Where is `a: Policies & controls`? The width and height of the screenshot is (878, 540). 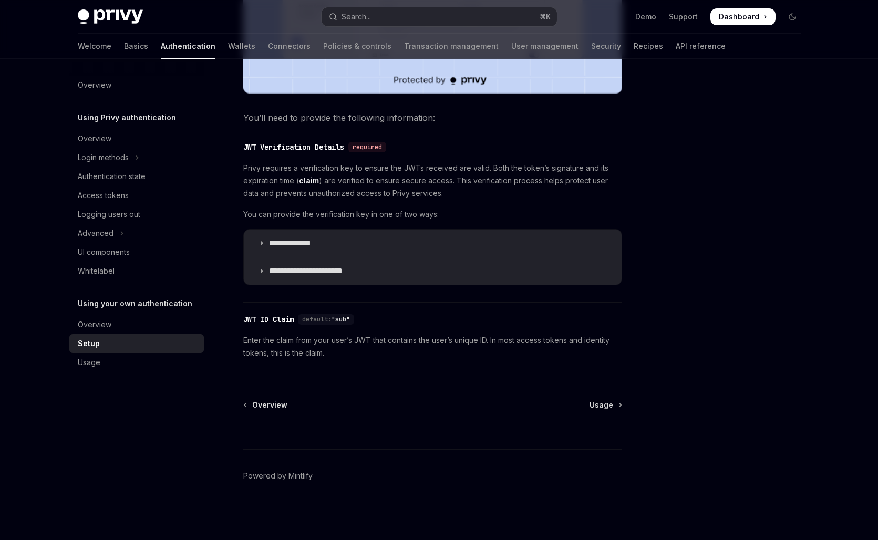 a: Policies & controls is located at coordinates (357, 46).